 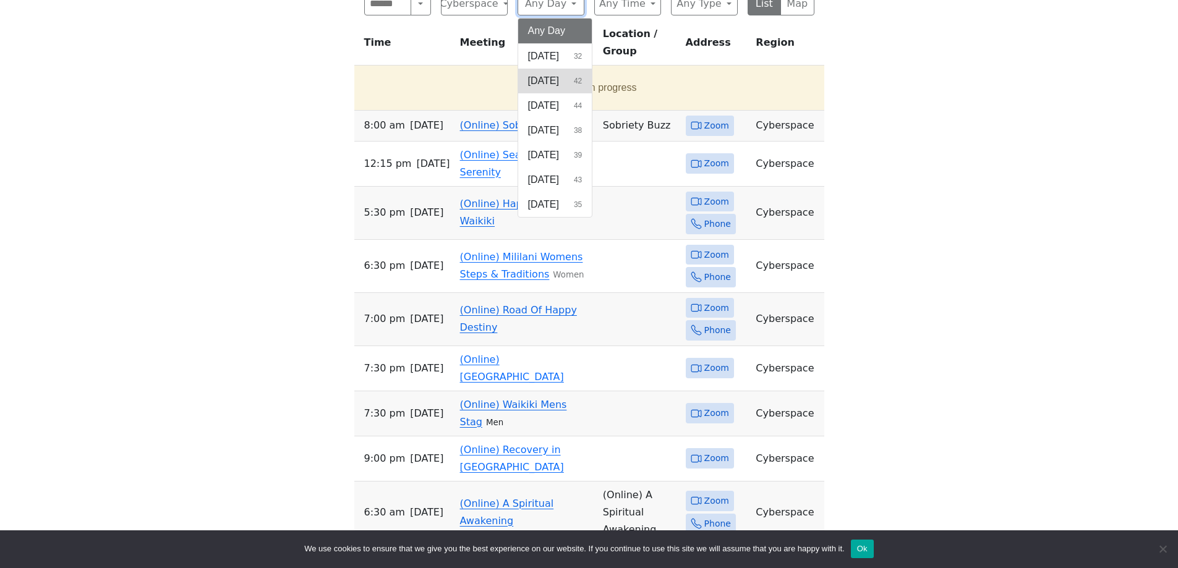 What do you see at coordinates (507, 512) in the screenshot?
I see `a: (Online) A Spiritual Awakening` at bounding box center [507, 512].